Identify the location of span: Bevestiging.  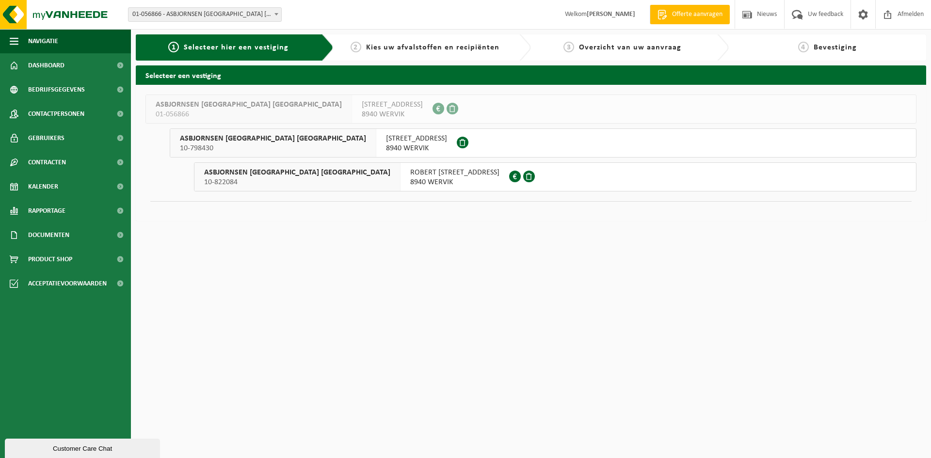
(835, 48).